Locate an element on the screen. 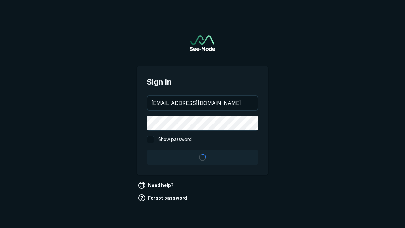 This screenshot has width=405, height=228. span: Show password is located at coordinates (175, 140).